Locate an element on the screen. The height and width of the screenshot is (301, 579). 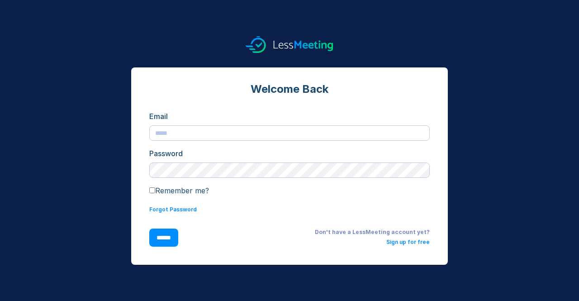
a: Forgot Password is located at coordinates (173, 209).